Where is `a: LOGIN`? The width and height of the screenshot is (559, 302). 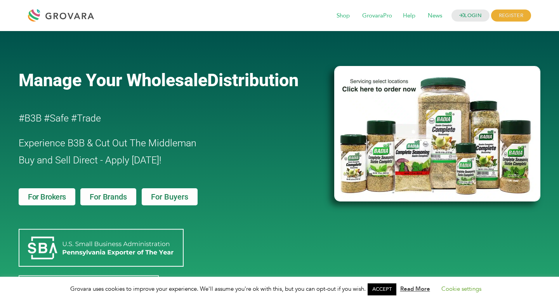 a: LOGIN is located at coordinates (471, 16).